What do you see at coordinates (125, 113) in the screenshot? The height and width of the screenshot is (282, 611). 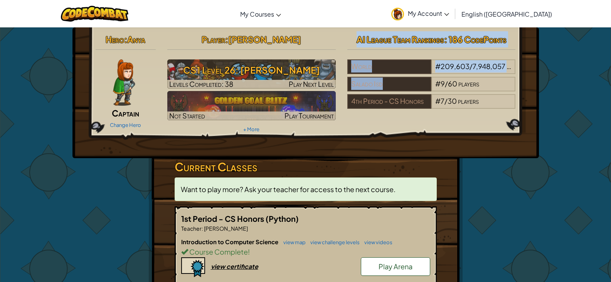 I see `span: Captain` at bounding box center [125, 113].